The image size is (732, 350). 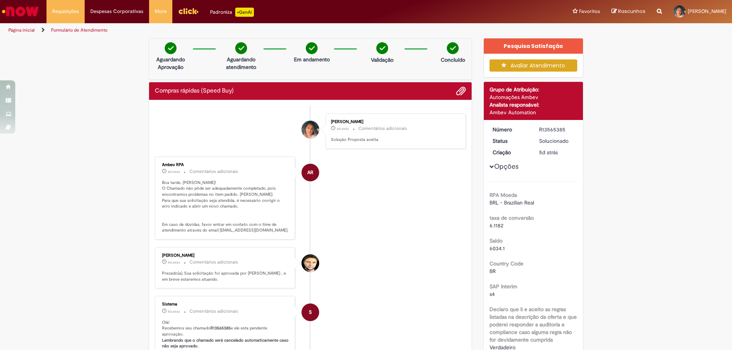 I want to click on a: Formulário de Atendimento, so click(x=79, y=30).